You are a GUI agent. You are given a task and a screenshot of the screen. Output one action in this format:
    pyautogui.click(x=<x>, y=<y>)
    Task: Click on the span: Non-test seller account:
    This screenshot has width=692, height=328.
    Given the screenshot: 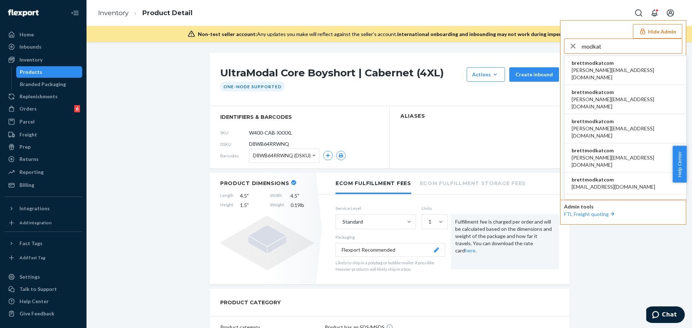 What is the action you would take?
    pyautogui.click(x=227, y=34)
    